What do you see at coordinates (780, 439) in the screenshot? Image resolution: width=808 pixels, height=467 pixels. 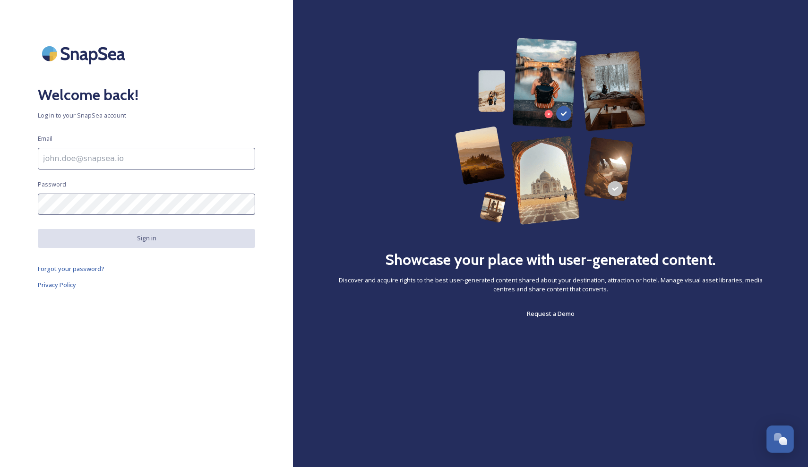 I see `button: Open Chat` at bounding box center [780, 439].